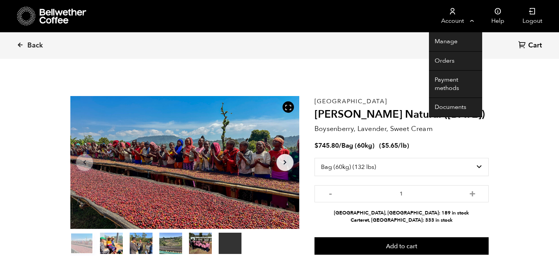  I want to click on span: Cart, so click(535, 46).